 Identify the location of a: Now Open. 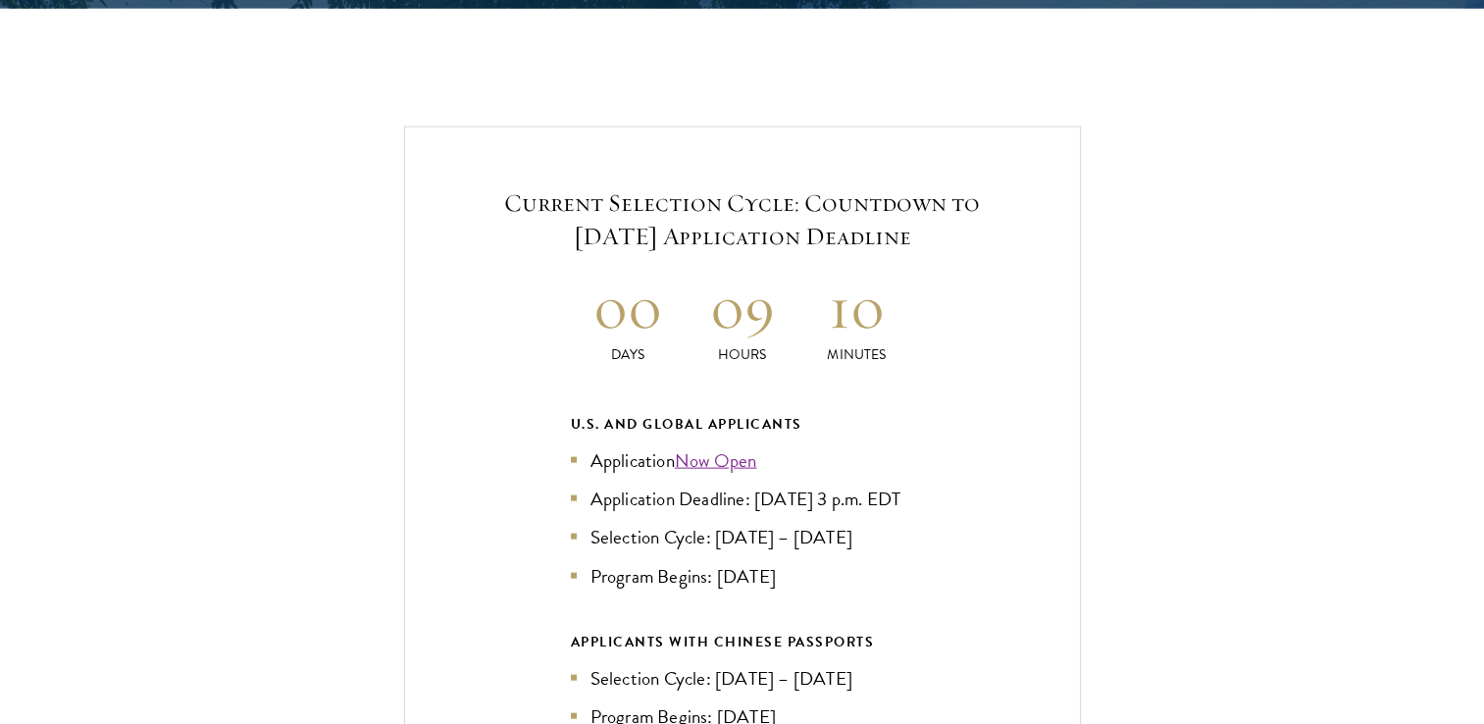
(716, 460).